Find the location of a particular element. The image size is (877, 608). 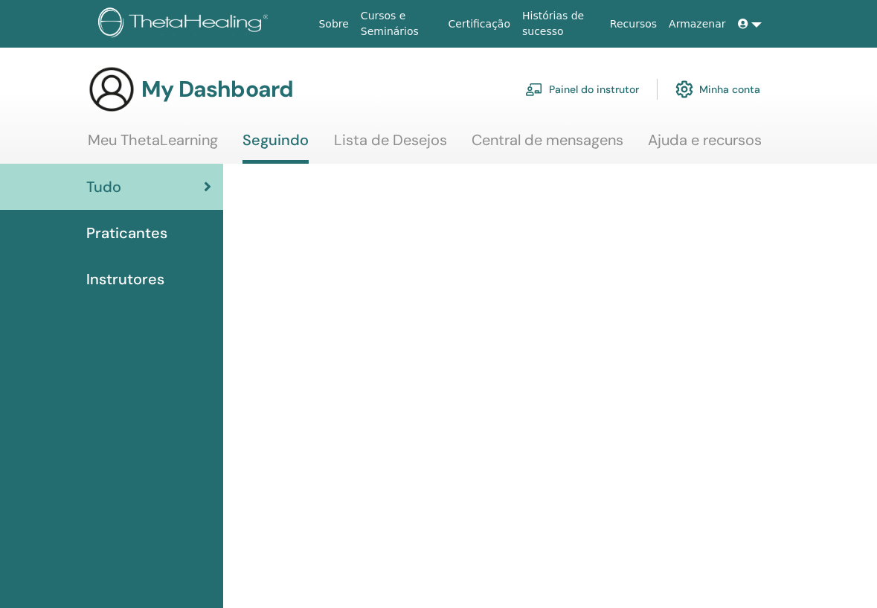

a: Certificação is located at coordinates (479, 24).